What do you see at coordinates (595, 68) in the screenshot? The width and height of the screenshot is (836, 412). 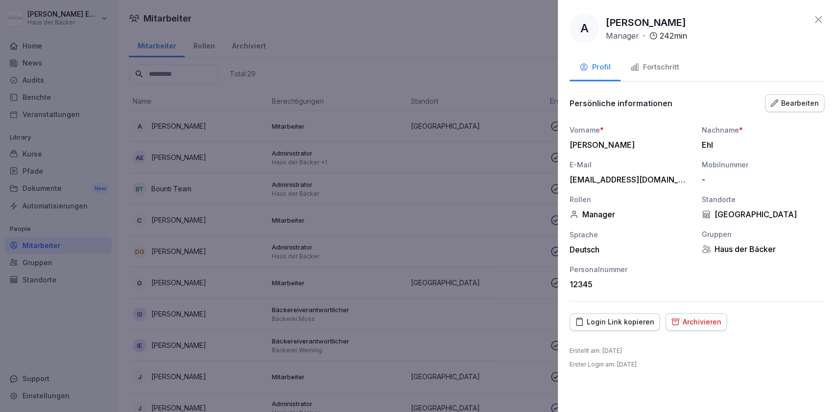 I see `button: Profil` at bounding box center [595, 68].